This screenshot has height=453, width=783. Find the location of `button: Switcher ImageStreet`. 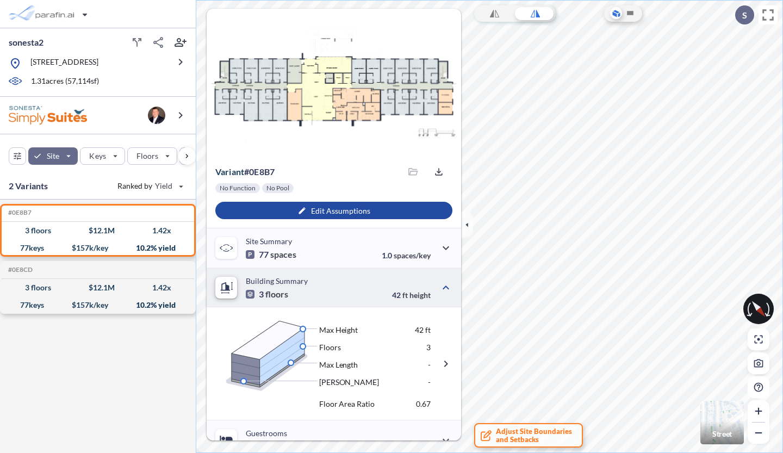

button: Switcher ImageStreet is located at coordinates (722, 422).